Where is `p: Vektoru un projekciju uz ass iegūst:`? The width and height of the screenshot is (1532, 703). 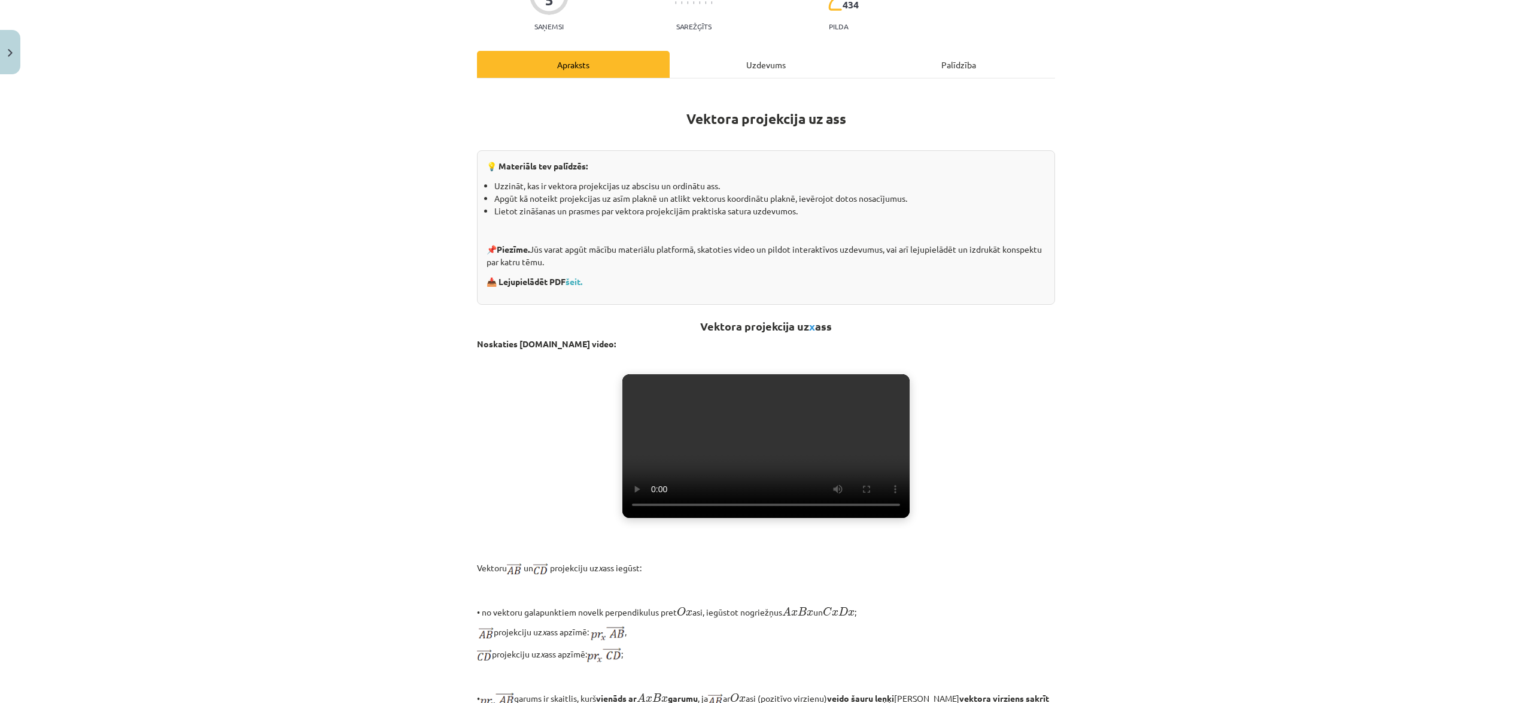 p: Vektoru un projekciju uz ass iegūst: is located at coordinates (766, 568).